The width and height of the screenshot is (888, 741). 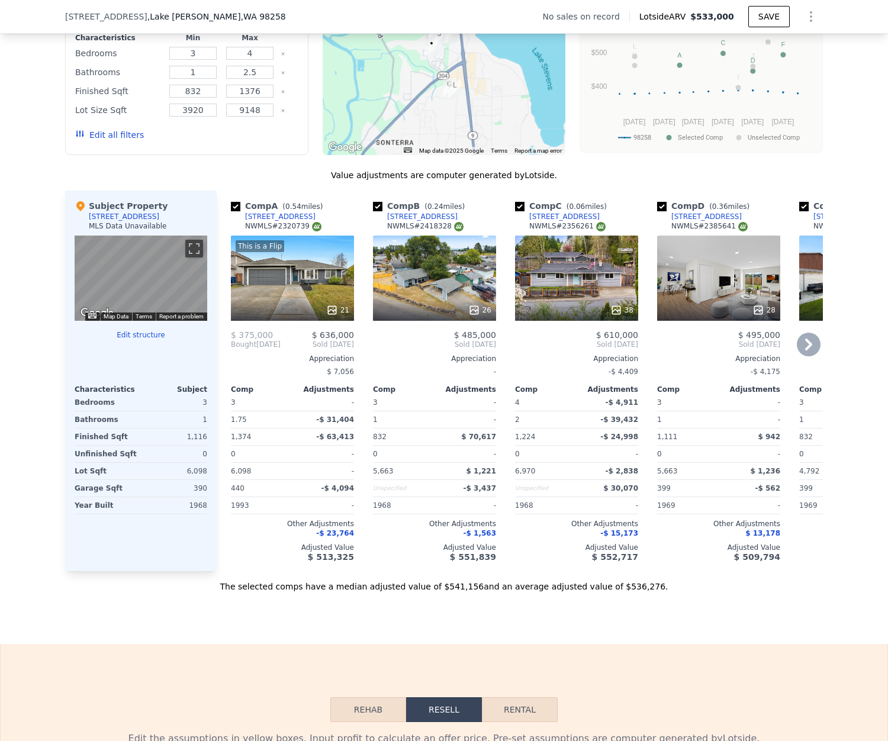 I want to click on text: J, so click(x=753, y=56).